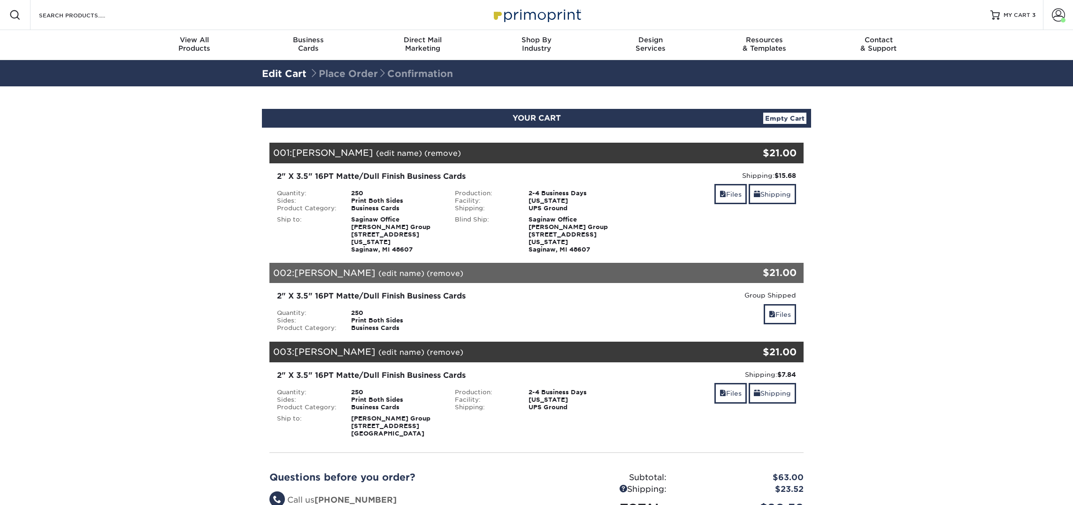 Image resolution: width=1073 pixels, height=505 pixels. I want to click on a: BusinessCards, so click(308, 45).